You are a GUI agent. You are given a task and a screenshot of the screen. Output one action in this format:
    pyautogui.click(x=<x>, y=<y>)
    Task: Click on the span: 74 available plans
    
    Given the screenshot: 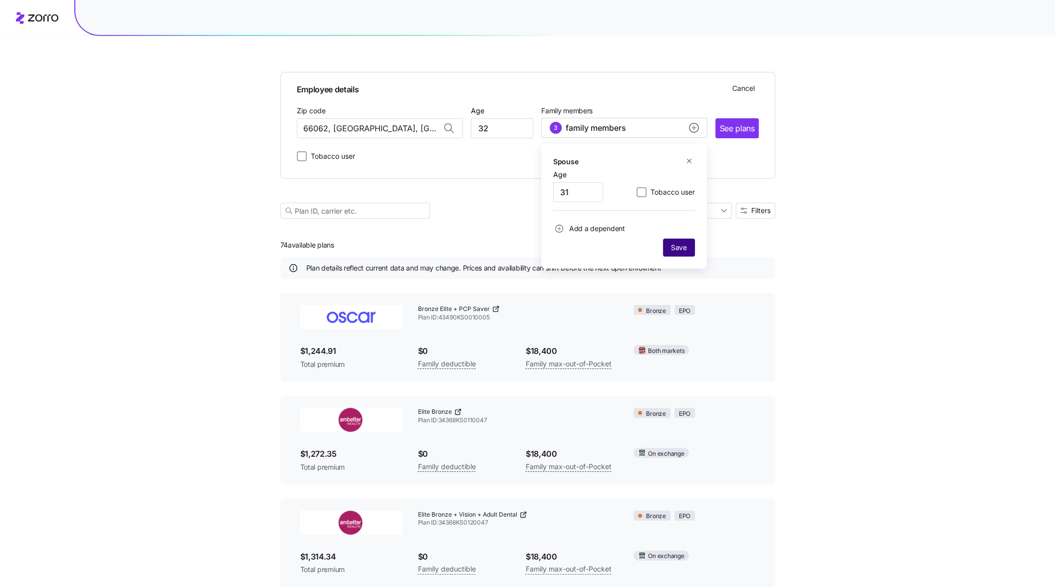 What is the action you would take?
    pyautogui.click(x=307, y=245)
    